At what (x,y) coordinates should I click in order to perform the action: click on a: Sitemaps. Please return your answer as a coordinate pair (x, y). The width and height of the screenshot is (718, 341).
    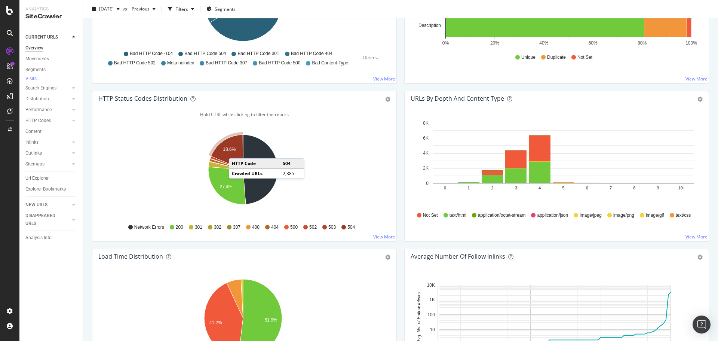
    Looking at the image, I should click on (47, 164).